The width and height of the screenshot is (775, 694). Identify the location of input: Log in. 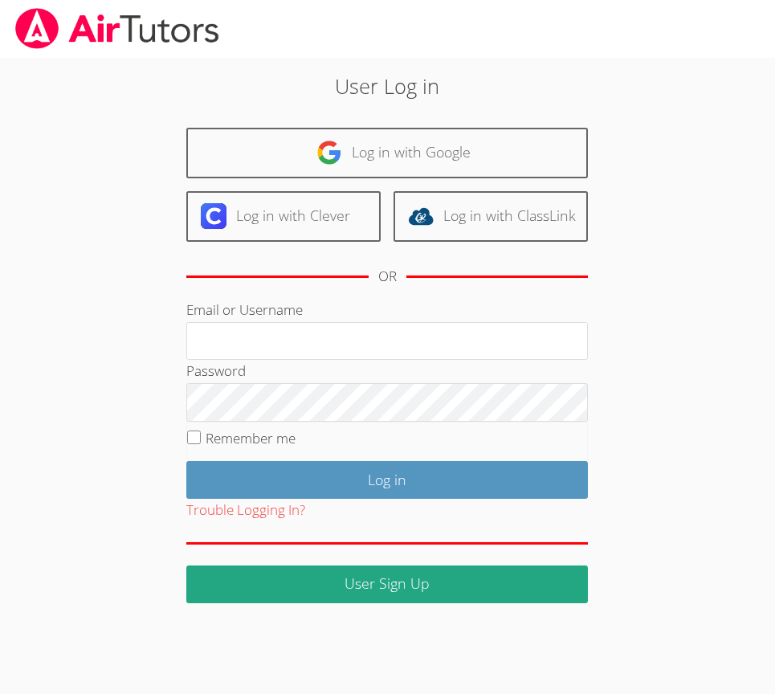
(387, 480).